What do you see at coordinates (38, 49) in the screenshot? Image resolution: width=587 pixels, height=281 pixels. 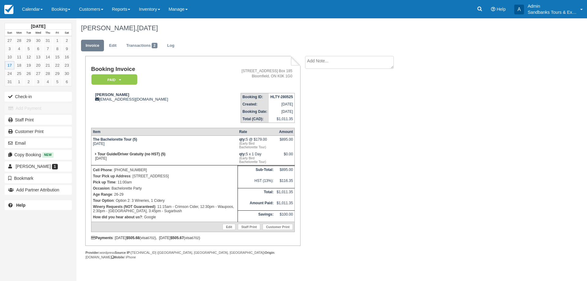 I see `a: 6` at bounding box center [38, 49].